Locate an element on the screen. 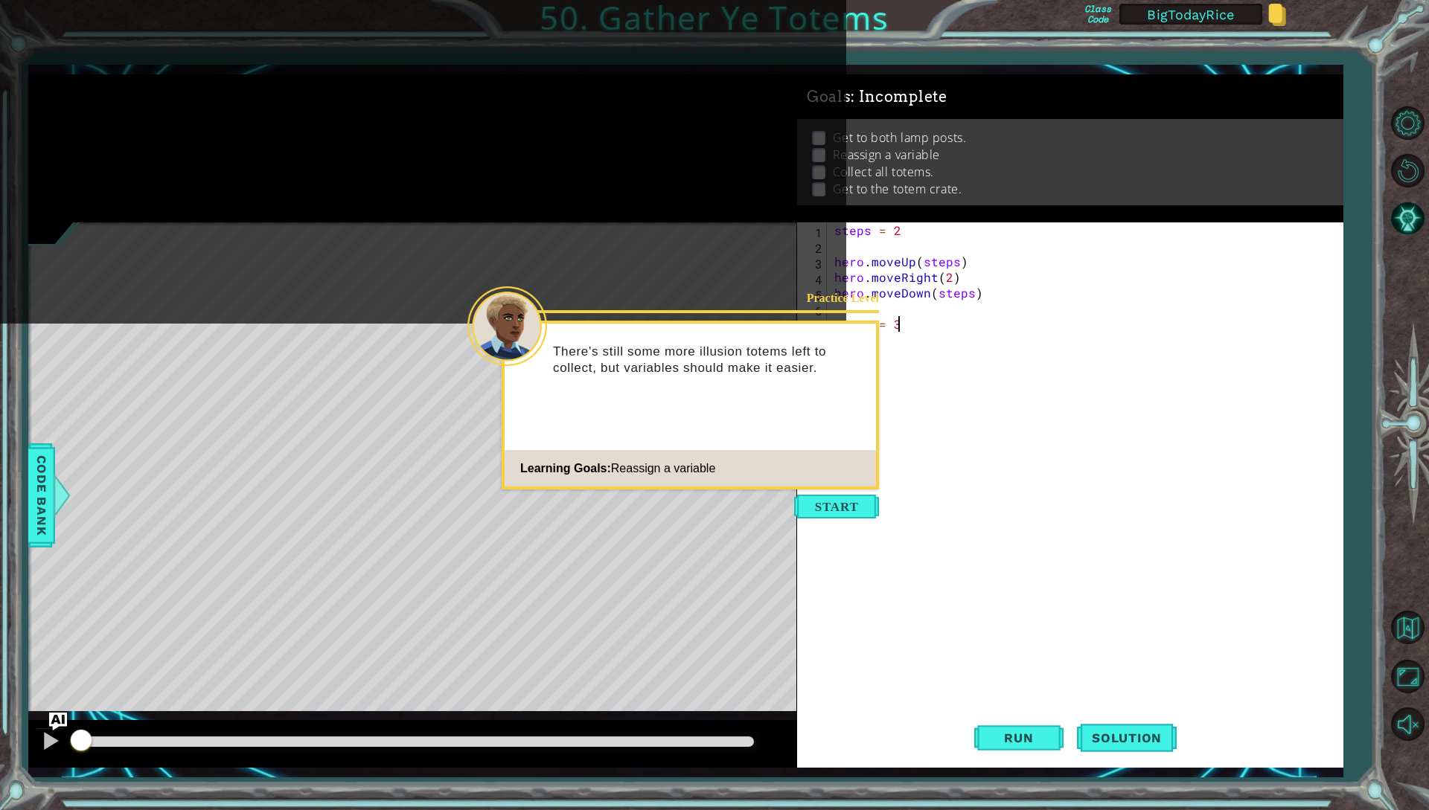  button: Restart Level is located at coordinates (1407, 171).